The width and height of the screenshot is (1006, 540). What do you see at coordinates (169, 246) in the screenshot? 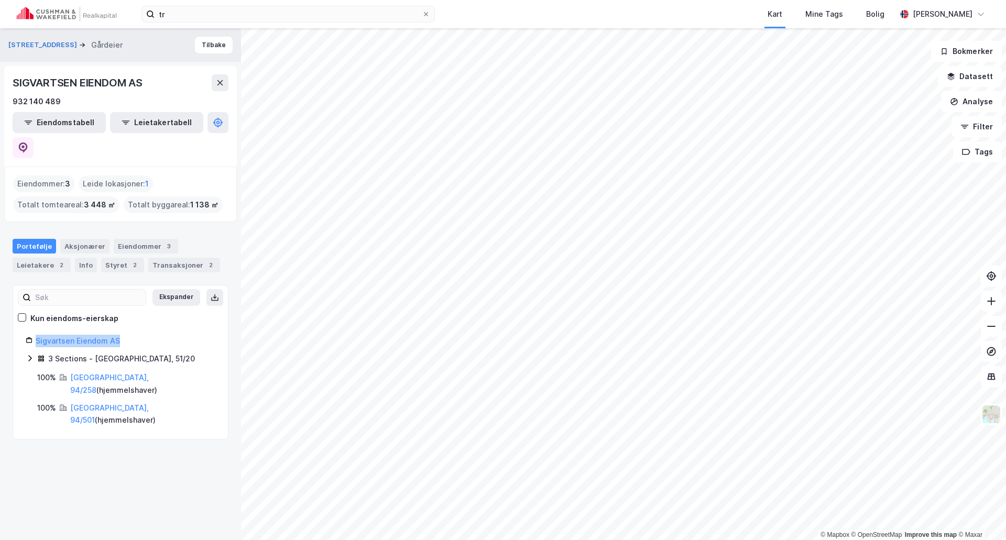
I see `div: 3` at bounding box center [169, 246].